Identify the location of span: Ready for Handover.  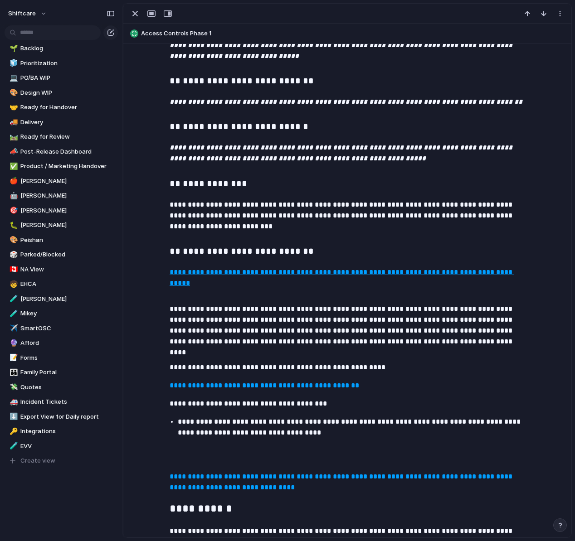
(68, 107).